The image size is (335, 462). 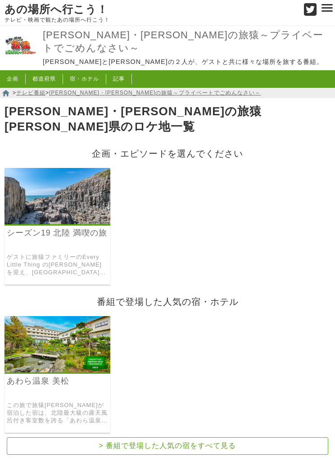 I want to click on p: テレビ・映画で観たあの場所へ行こう！, so click(x=150, y=20).